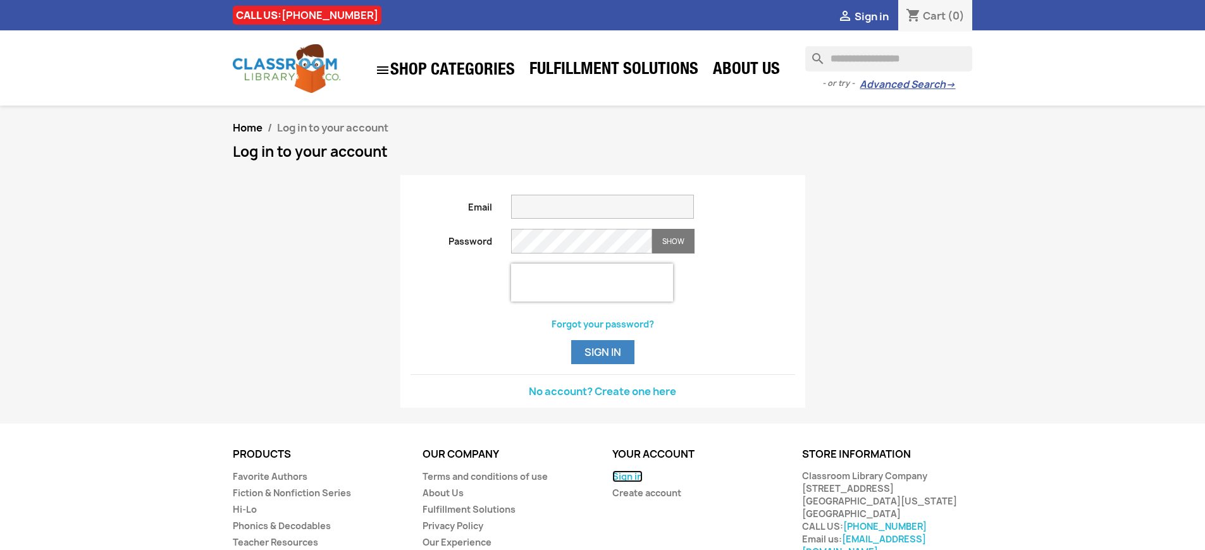 The width and height of the screenshot is (1205, 550). What do you see at coordinates (581, 241) in the screenshot?
I see `input: Password input` at bounding box center [581, 241].